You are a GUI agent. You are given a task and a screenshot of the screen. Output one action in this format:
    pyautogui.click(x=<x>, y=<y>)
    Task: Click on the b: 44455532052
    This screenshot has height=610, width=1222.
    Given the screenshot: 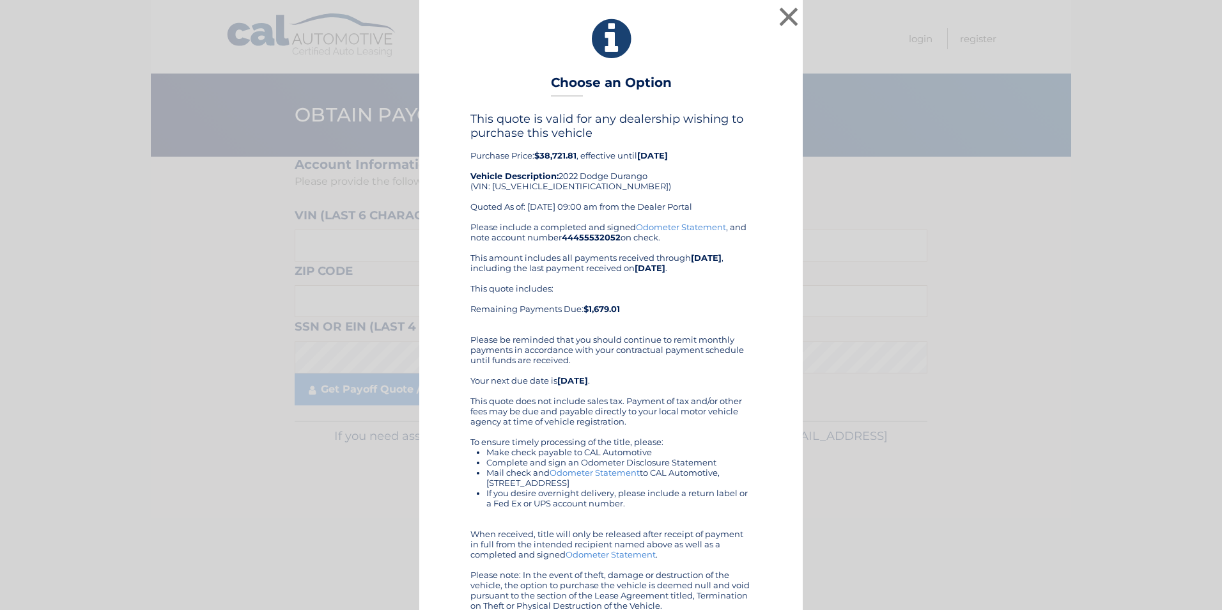 What is the action you would take?
    pyautogui.click(x=591, y=237)
    